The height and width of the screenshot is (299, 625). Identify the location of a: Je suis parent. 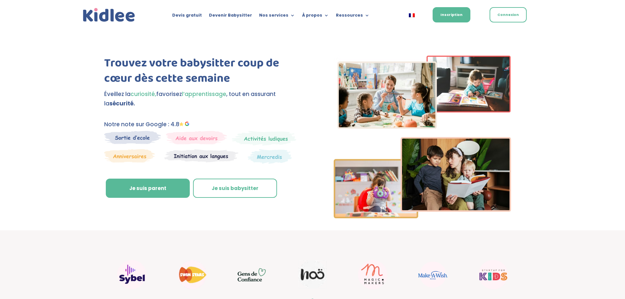
(148, 188).